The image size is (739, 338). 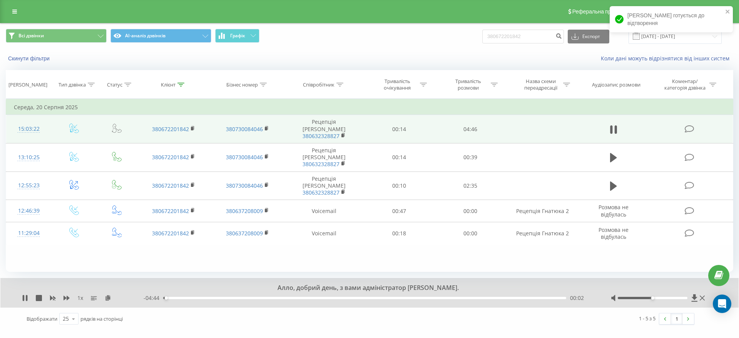 What do you see at coordinates (56, 36) in the screenshot?
I see `button: Всі дзвінки` at bounding box center [56, 36].